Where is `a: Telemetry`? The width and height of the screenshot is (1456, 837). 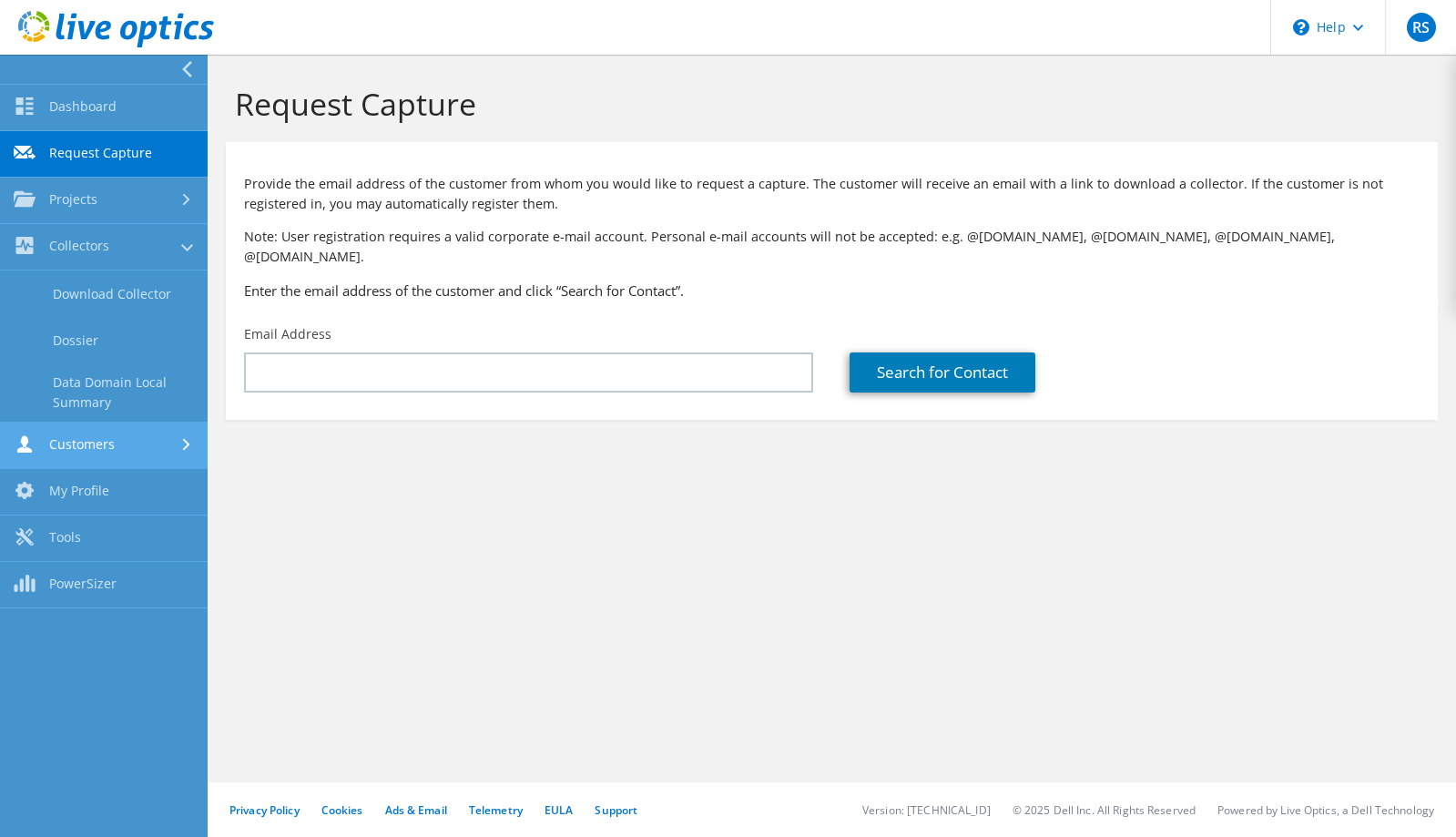 a: Telemetry is located at coordinates (496, 810).